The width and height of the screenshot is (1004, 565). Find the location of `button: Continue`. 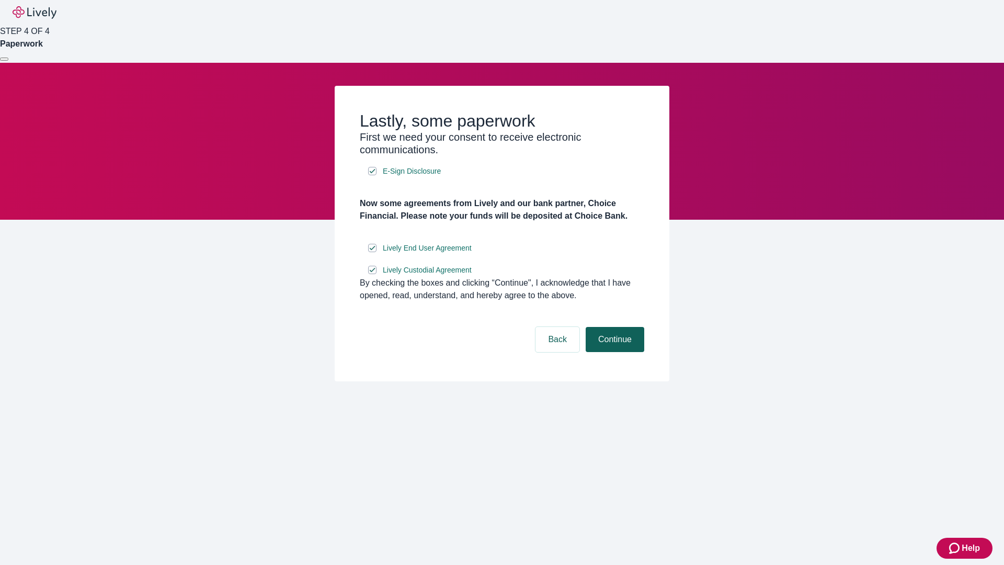

button: Continue is located at coordinates (615, 339).